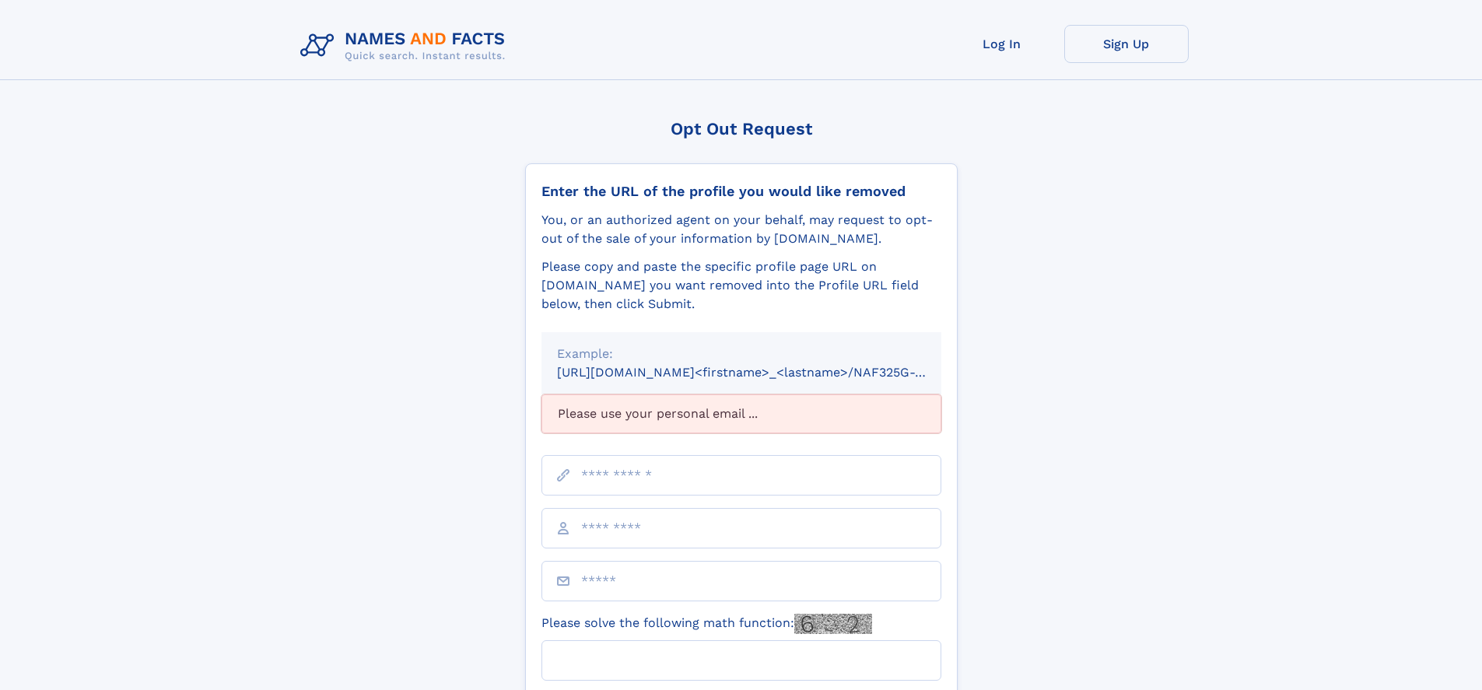 The width and height of the screenshot is (1482, 690). What do you see at coordinates (742, 230) in the screenshot?
I see `div: You, or an authorized agent on your behalf, may request to opt-out of the sale of your informatio...` at bounding box center [742, 230].